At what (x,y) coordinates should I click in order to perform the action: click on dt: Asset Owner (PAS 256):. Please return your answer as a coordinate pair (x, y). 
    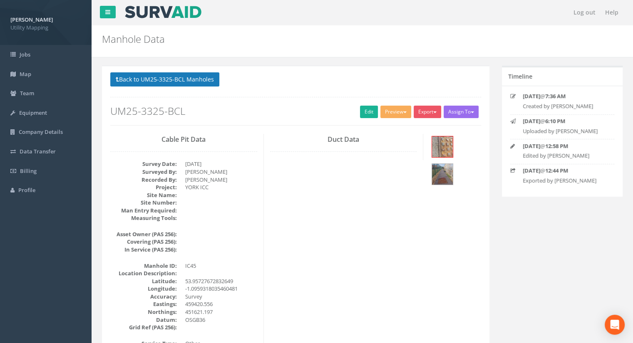
    Looking at the image, I should click on (144, 234).